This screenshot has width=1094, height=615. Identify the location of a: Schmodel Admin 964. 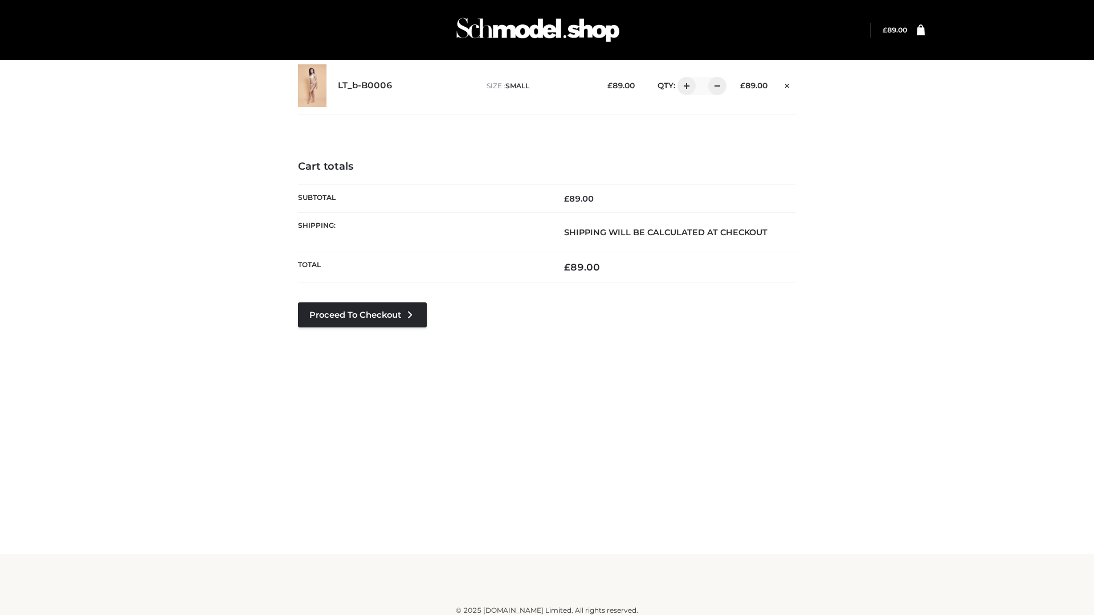
(538, 30).